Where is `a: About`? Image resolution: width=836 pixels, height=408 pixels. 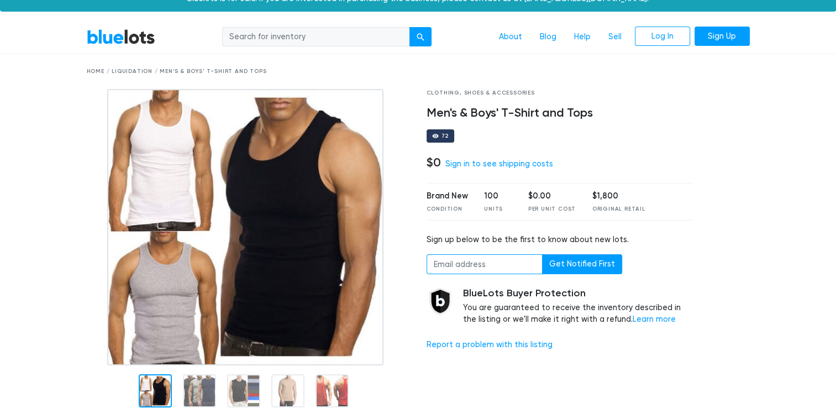
a: About is located at coordinates (510, 37).